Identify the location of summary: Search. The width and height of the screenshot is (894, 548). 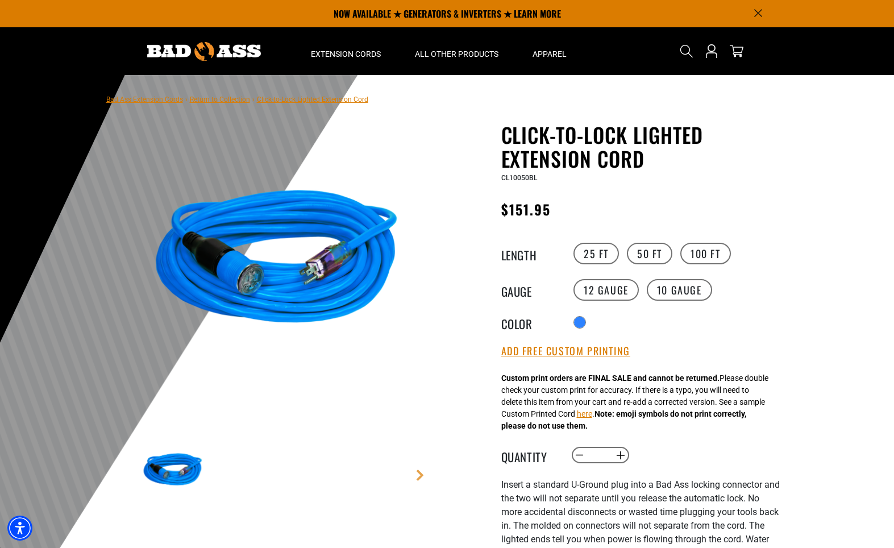
(687, 51).